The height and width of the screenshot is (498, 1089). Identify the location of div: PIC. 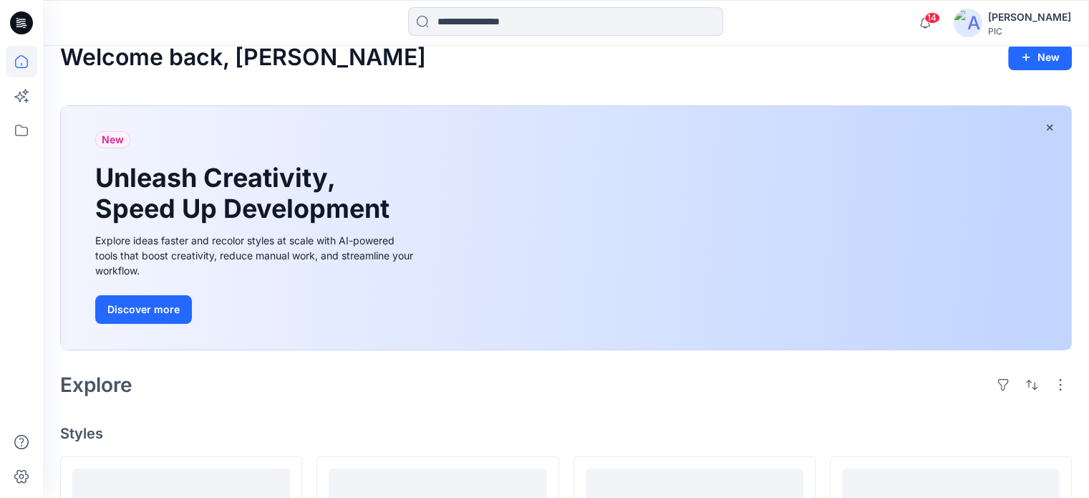
(1030, 31).